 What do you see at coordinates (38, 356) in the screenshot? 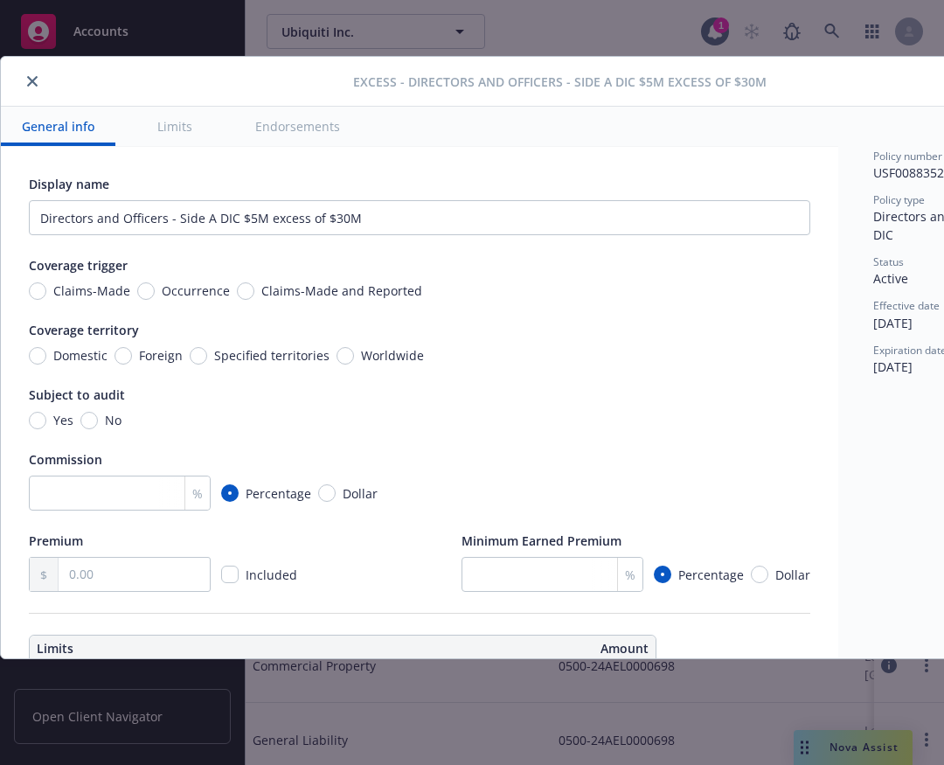
I see `input: Domestic` at bounding box center [38, 356].